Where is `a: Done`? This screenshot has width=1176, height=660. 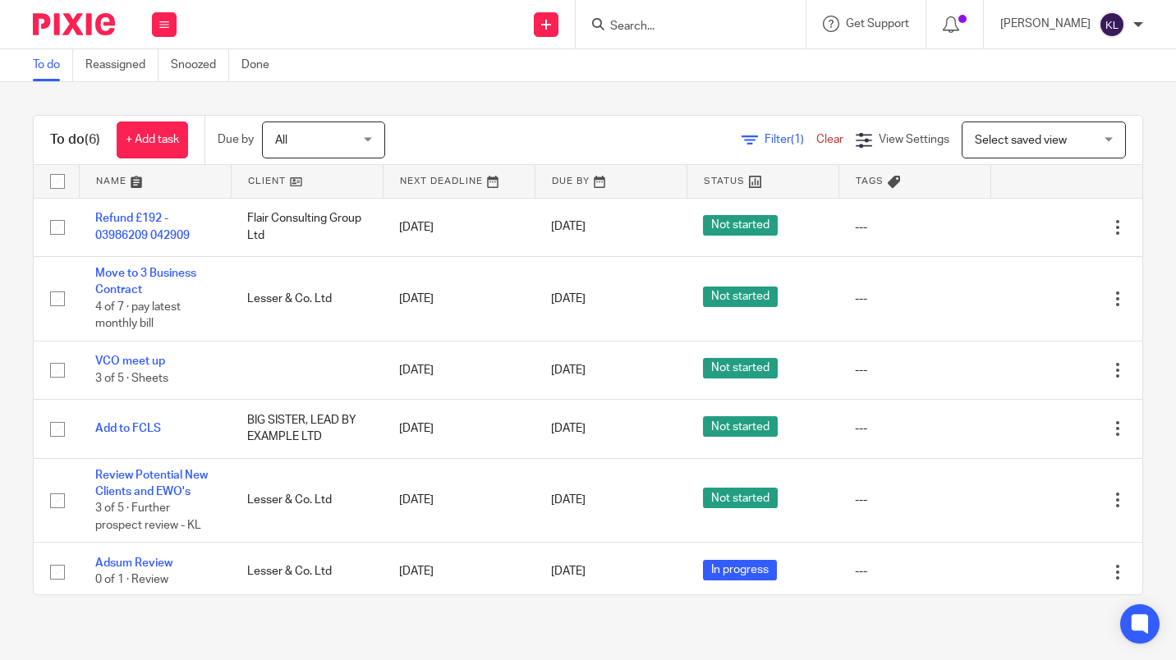 a: Done is located at coordinates (261, 65).